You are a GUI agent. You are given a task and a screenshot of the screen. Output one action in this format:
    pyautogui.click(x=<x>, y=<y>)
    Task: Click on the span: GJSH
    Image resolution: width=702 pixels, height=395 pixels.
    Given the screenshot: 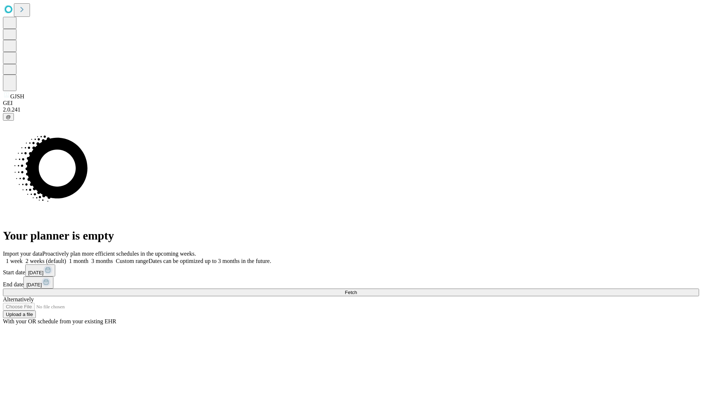 What is the action you would take?
    pyautogui.click(x=17, y=96)
    